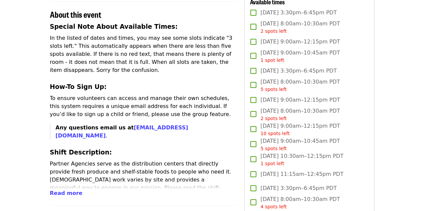 This screenshot has height=211, width=424. Describe the element at coordinates (66, 193) in the screenshot. I see `span: Read more` at that location.